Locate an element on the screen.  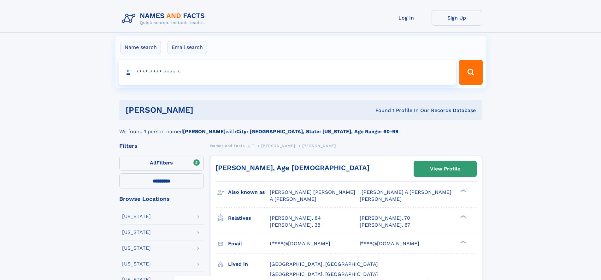
label: Filters is located at coordinates (162, 163).